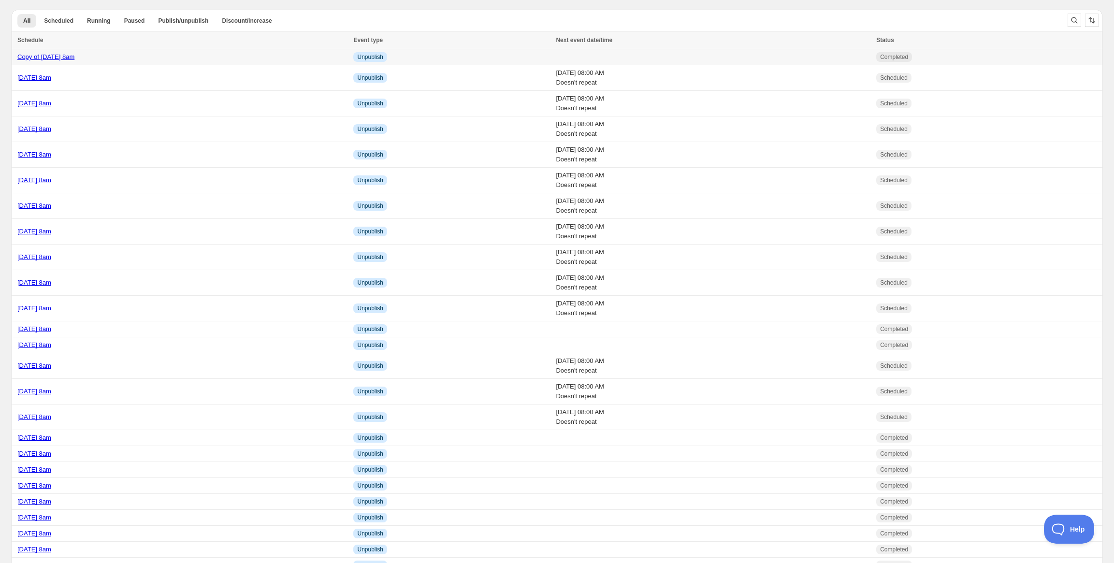  Describe the element at coordinates (885, 40) in the screenshot. I see `span: Status` at that location.